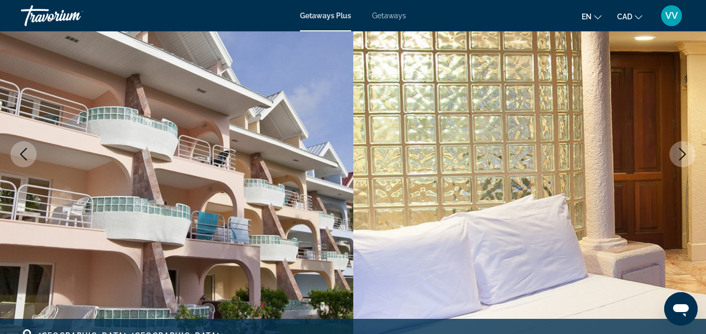 The image size is (706, 334). I want to click on span: Getaways, so click(389, 16).